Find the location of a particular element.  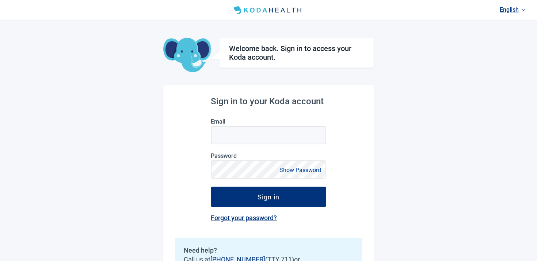

button: Show Password is located at coordinates (300, 170).